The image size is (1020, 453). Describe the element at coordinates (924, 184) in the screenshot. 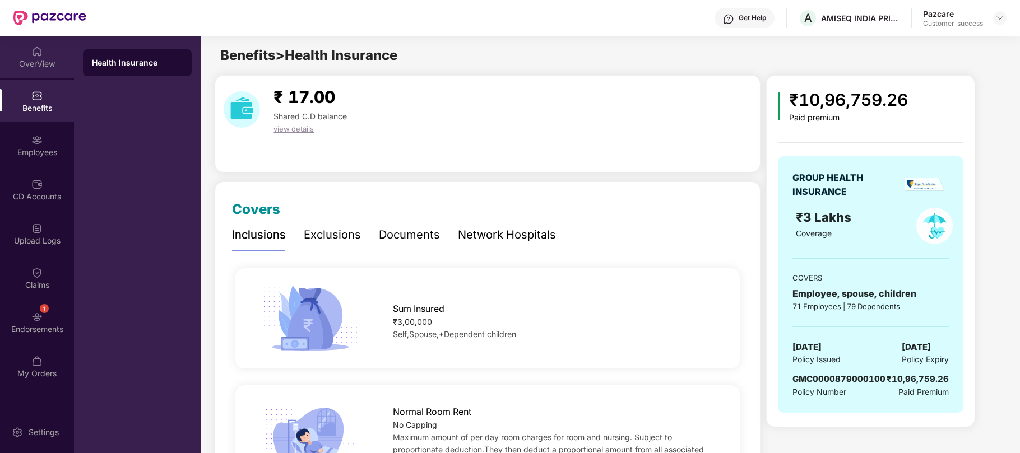

I see `img: insurerLogo` at that location.